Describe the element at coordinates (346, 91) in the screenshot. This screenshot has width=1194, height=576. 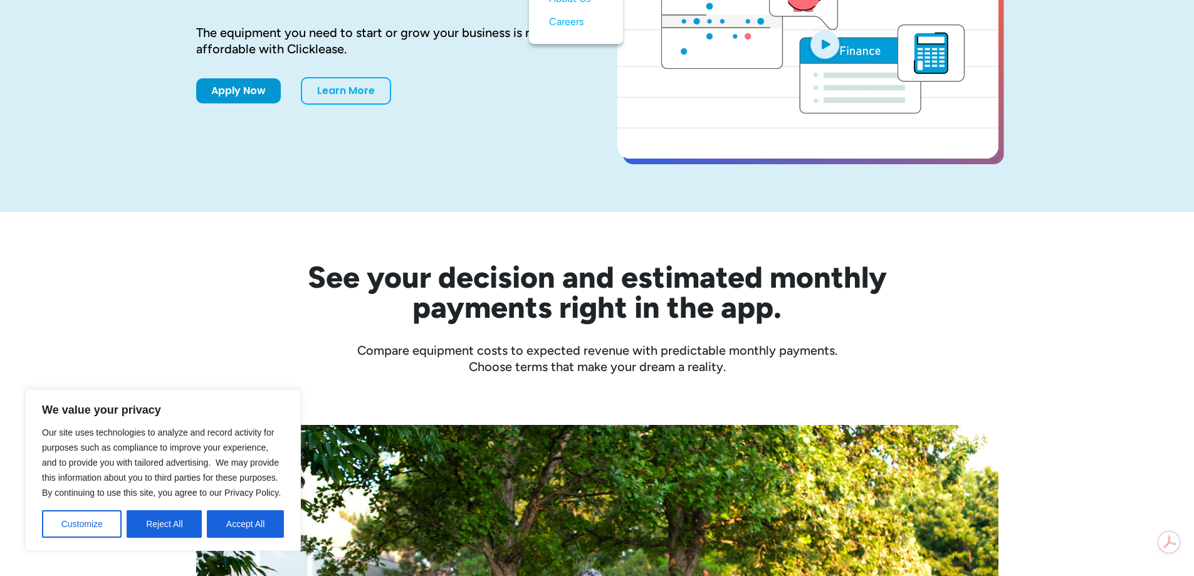
I see `a: Learn More` at that location.